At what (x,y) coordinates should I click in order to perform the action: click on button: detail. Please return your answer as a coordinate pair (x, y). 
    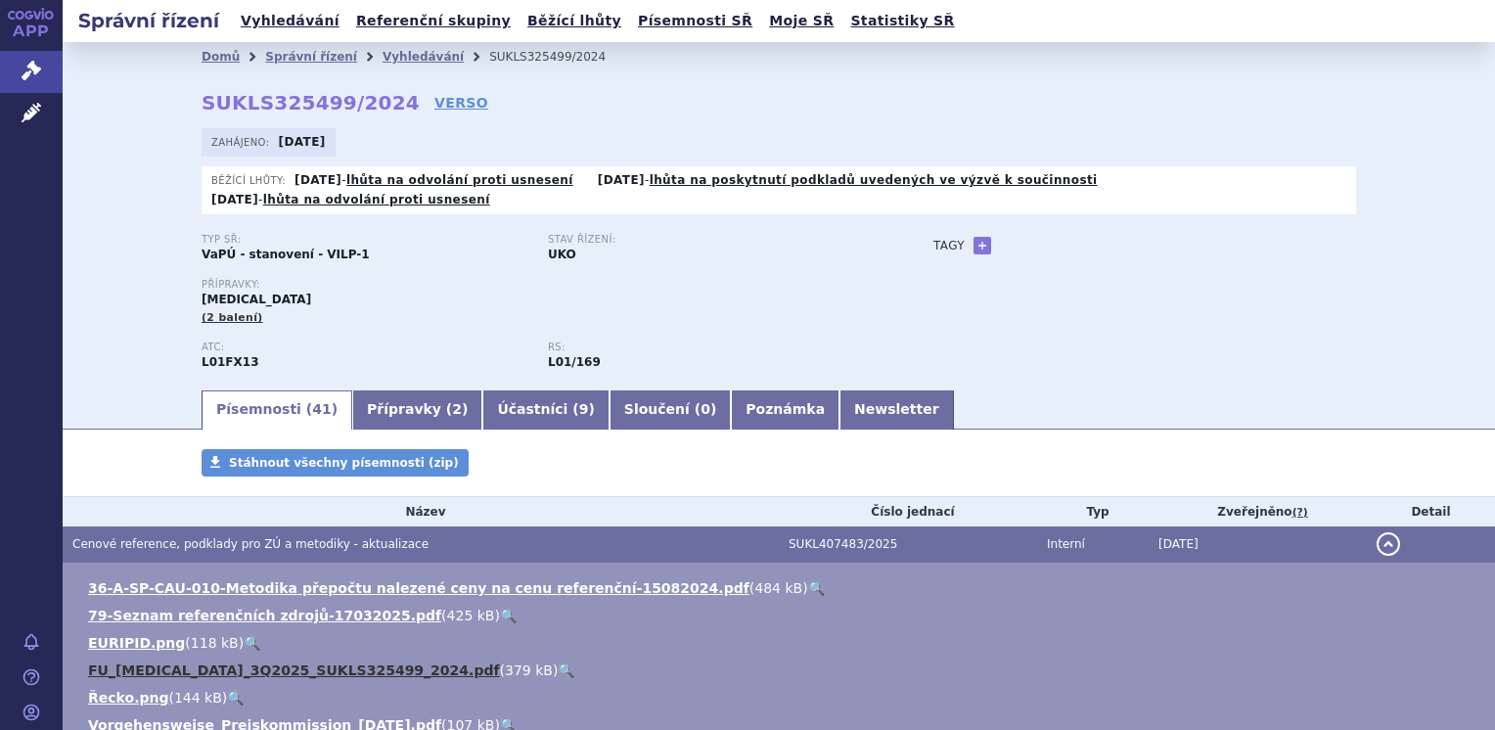
    Looking at the image, I should click on (1389, 544).